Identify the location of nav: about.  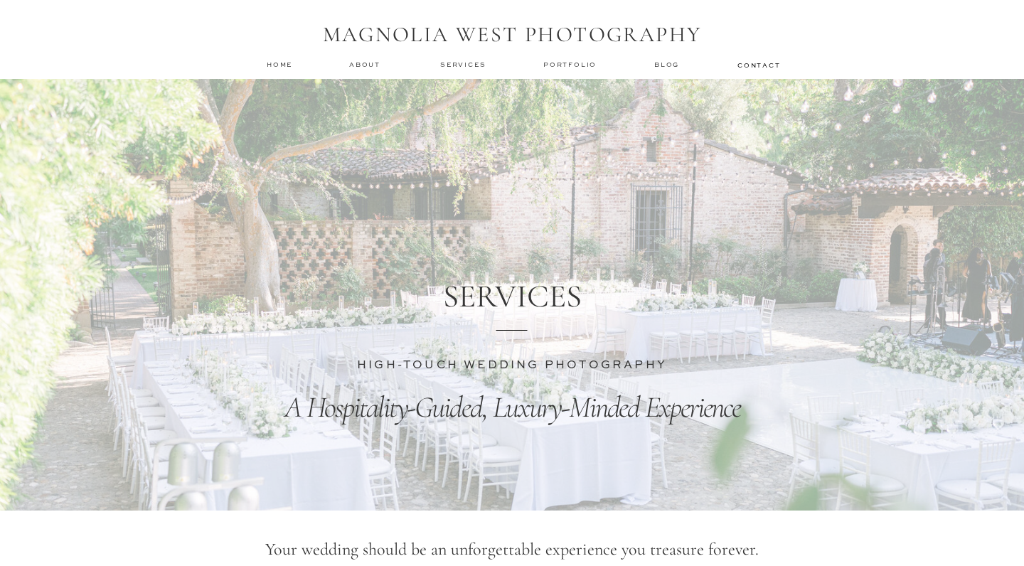
(367, 65).